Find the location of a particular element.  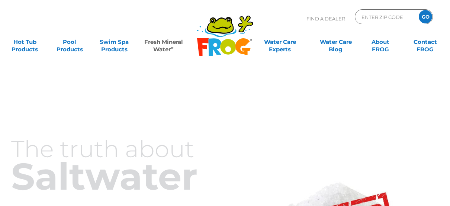

a: PoolProducts is located at coordinates (70, 42).